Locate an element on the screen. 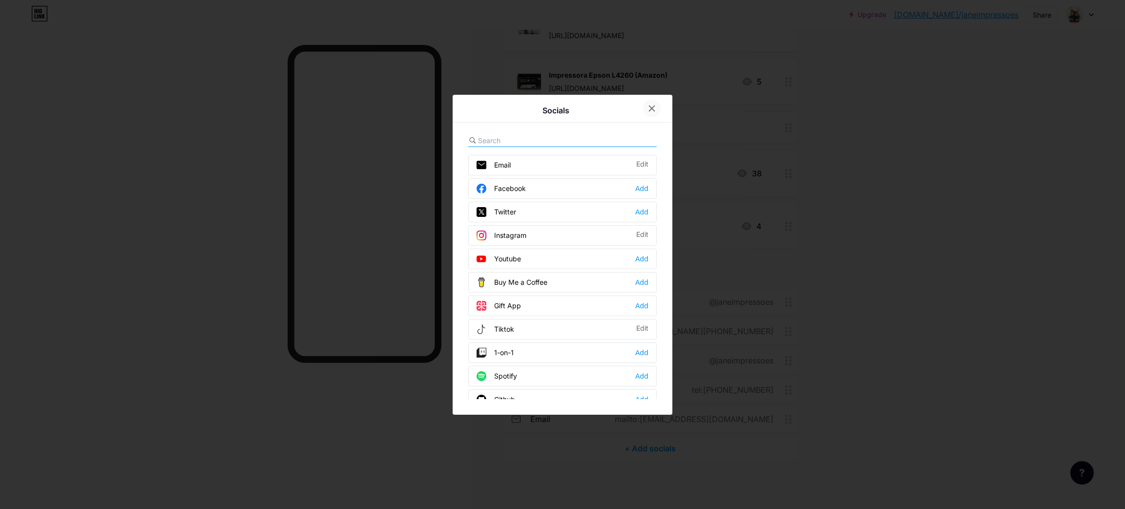 The height and width of the screenshot is (509, 1125). div: Instagram is located at coordinates (501, 235).